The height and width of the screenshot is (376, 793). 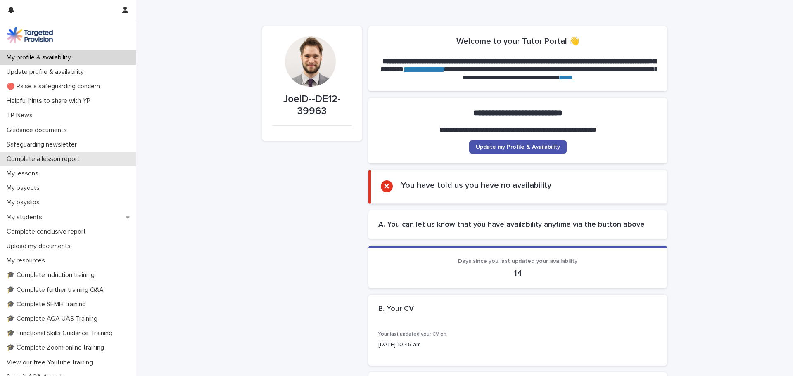 I want to click on p: Complete conclusive report, so click(x=48, y=232).